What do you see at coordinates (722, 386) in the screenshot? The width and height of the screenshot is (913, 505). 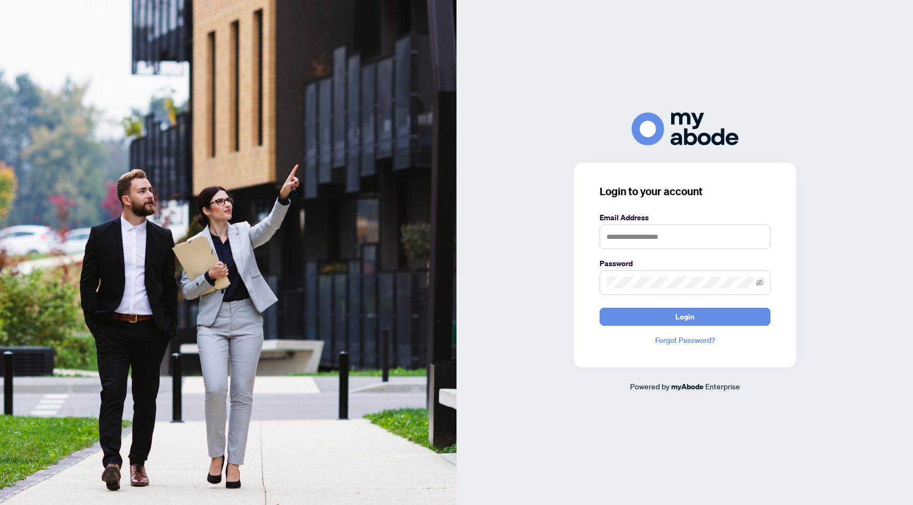 I see `span: Enterprise` at bounding box center [722, 386].